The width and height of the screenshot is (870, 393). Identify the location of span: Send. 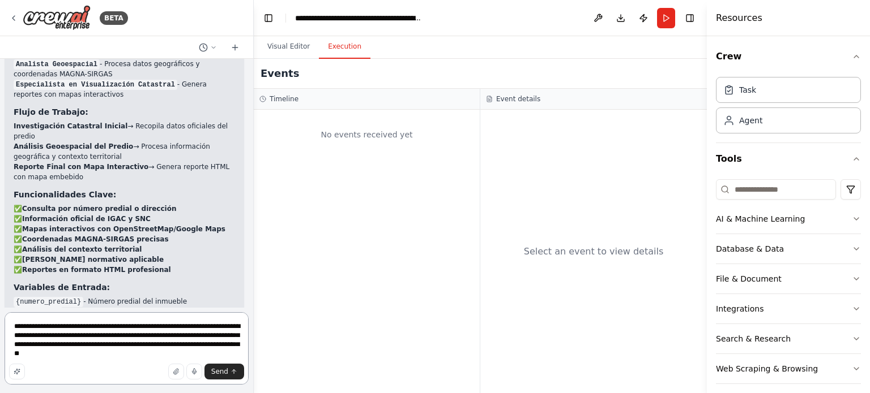
(220, 372).